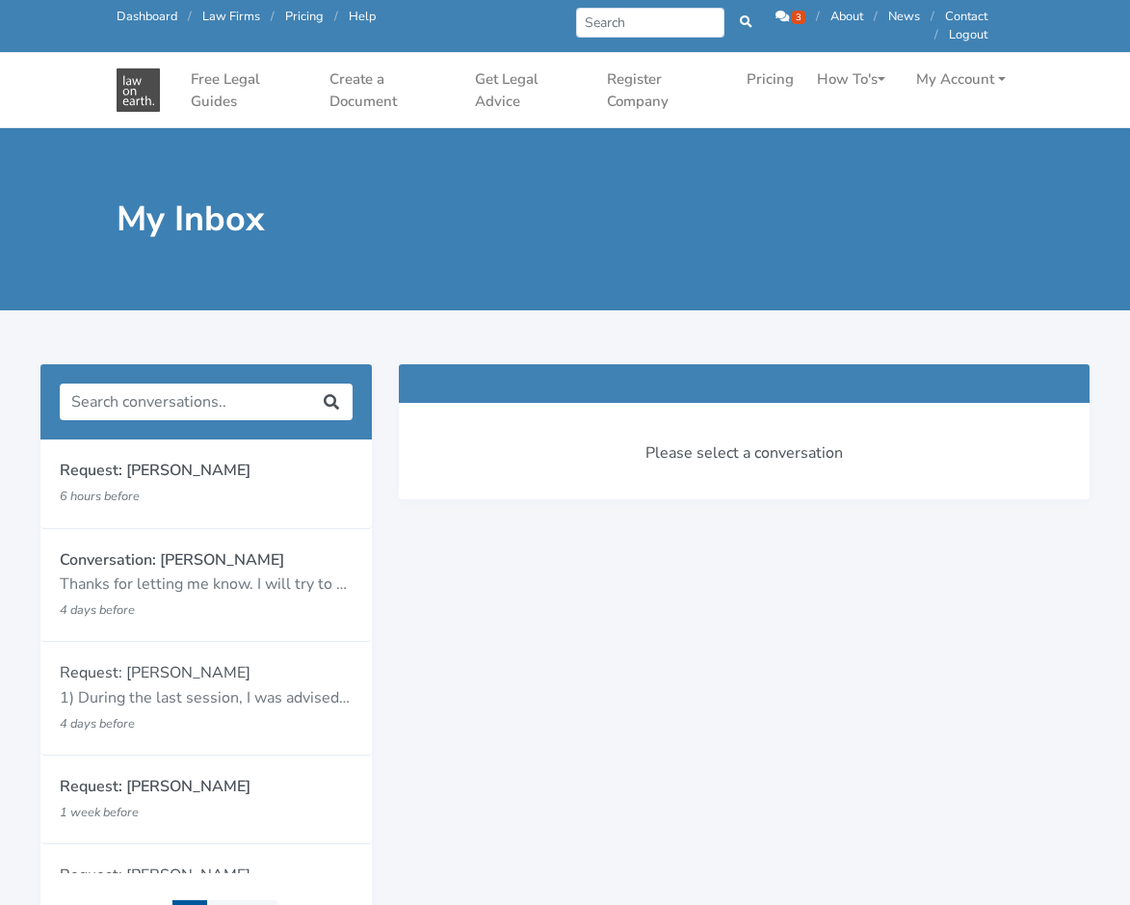  Describe the element at coordinates (799, 17) in the screenshot. I see `span: 3` at that location.